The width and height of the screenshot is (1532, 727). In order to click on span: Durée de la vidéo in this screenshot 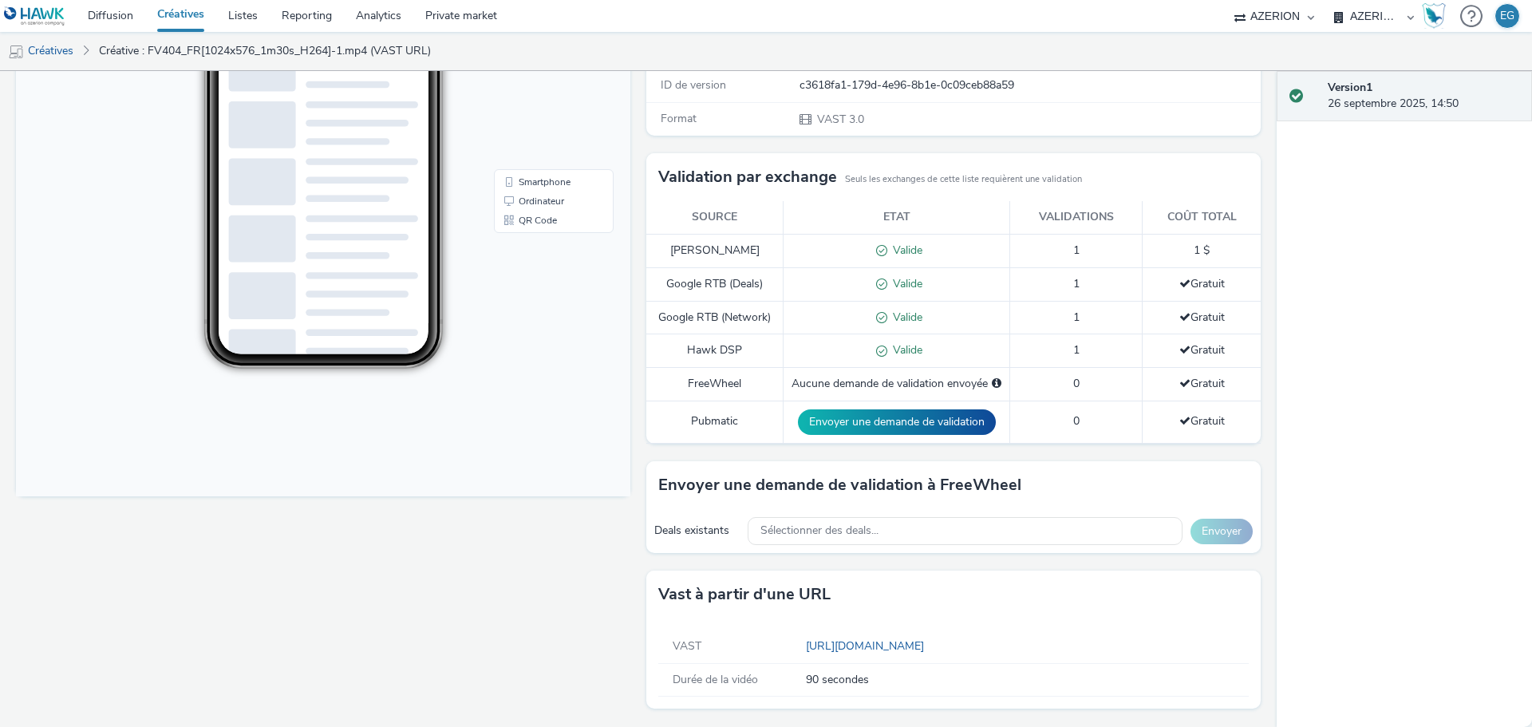, I will do `click(715, 679)`.